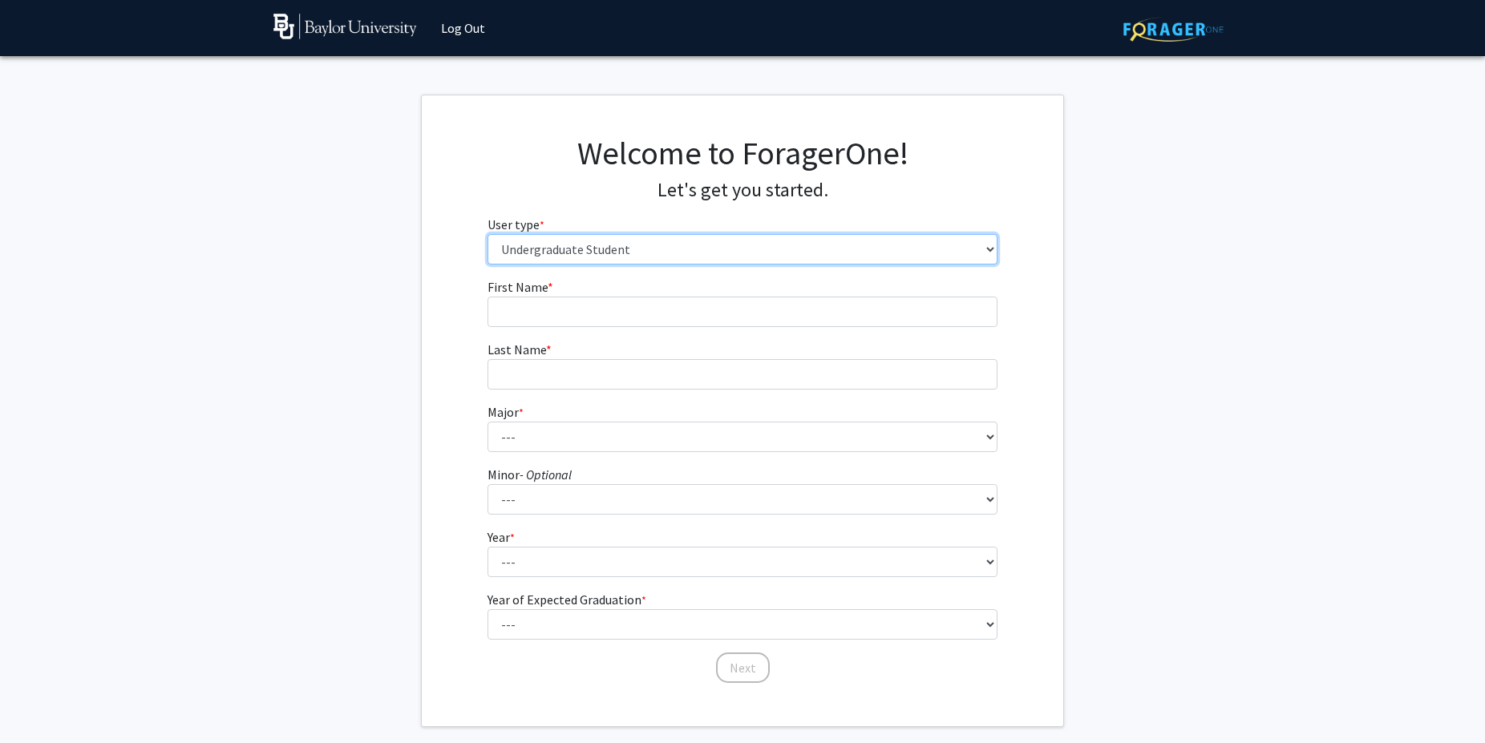 This screenshot has height=743, width=1485. Describe the element at coordinates (345, 26) in the screenshot. I see `img: Baylor University Logo` at that location.